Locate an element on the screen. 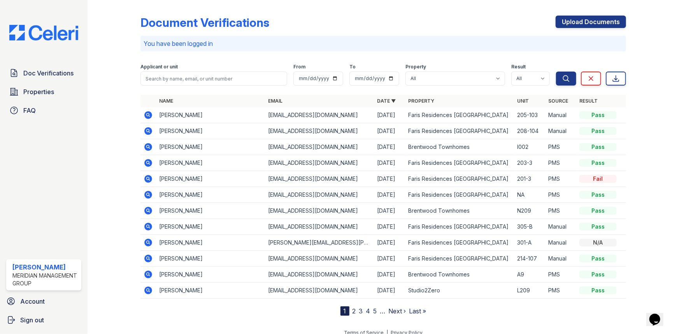  a: Email is located at coordinates (275, 101).